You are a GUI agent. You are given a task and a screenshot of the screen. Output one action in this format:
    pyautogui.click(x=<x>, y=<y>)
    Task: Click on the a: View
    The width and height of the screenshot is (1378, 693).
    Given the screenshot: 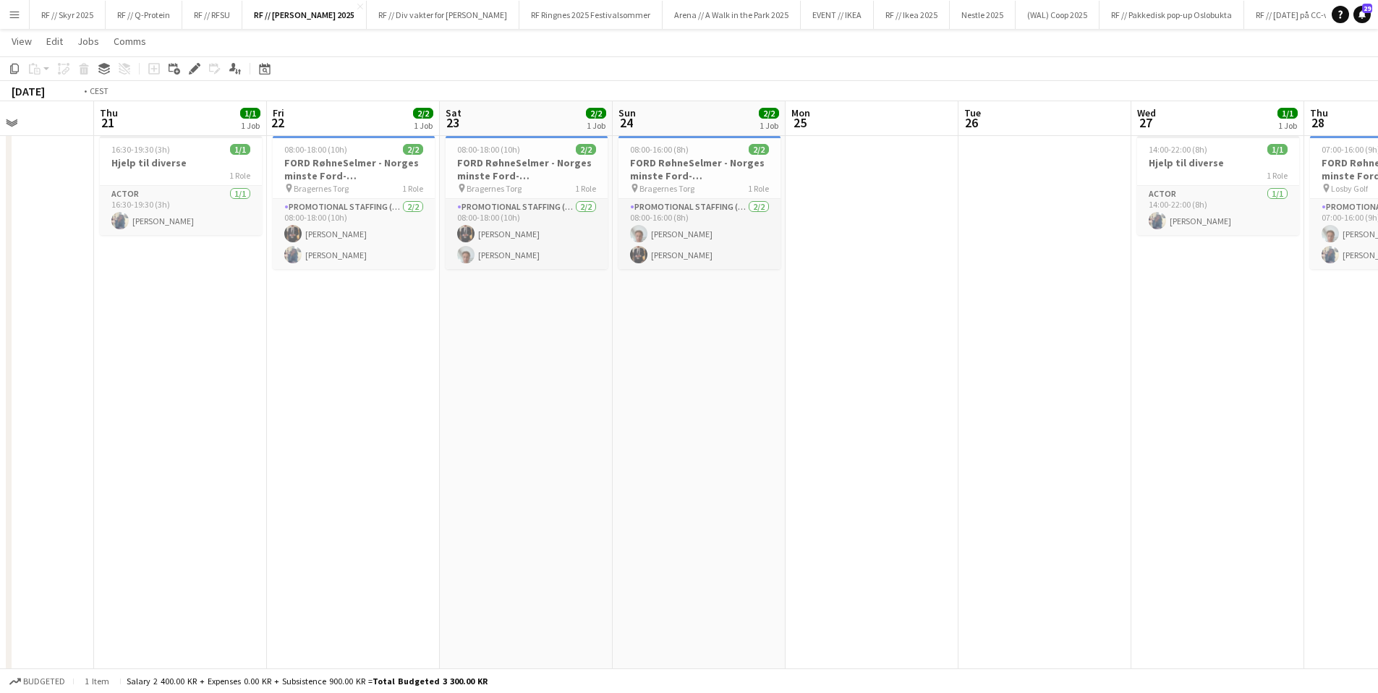 What is the action you would take?
    pyautogui.click(x=22, y=41)
    